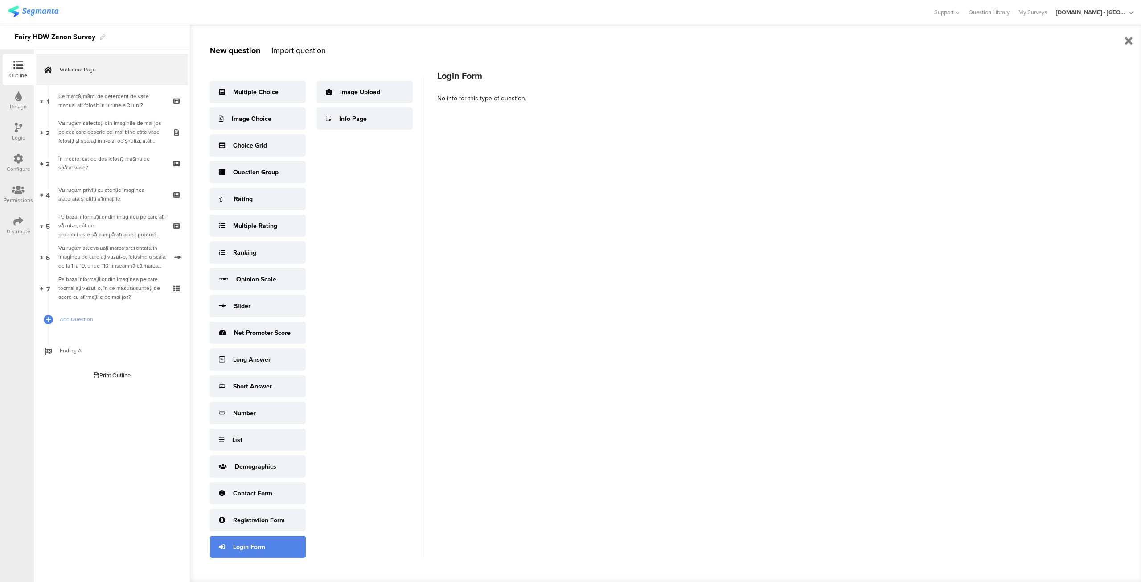  Describe the element at coordinates (242, 306) in the screenshot. I see `div: Slider` at that location.